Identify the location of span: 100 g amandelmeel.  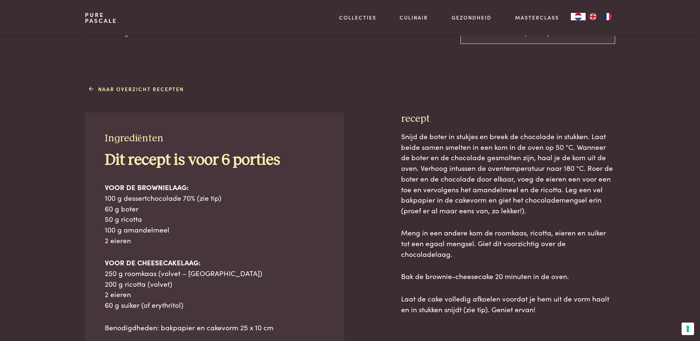
(137, 229).